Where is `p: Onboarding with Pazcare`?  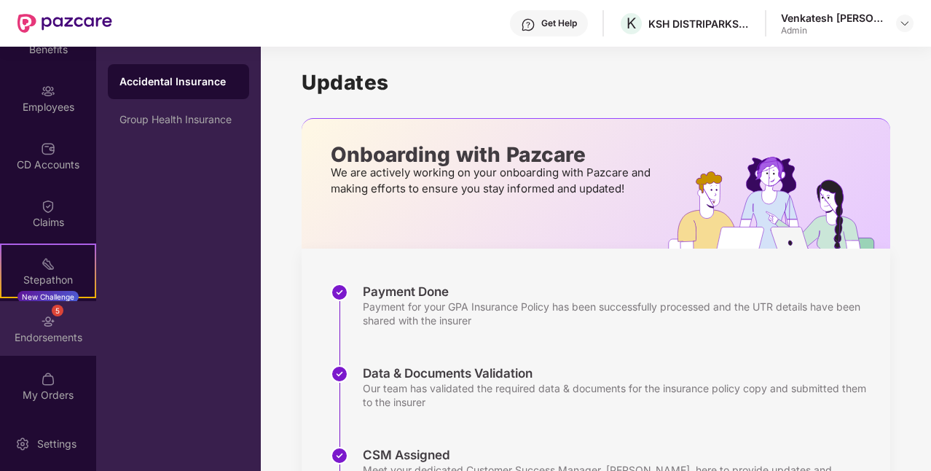
p: Onboarding with Pazcare is located at coordinates (493, 154).